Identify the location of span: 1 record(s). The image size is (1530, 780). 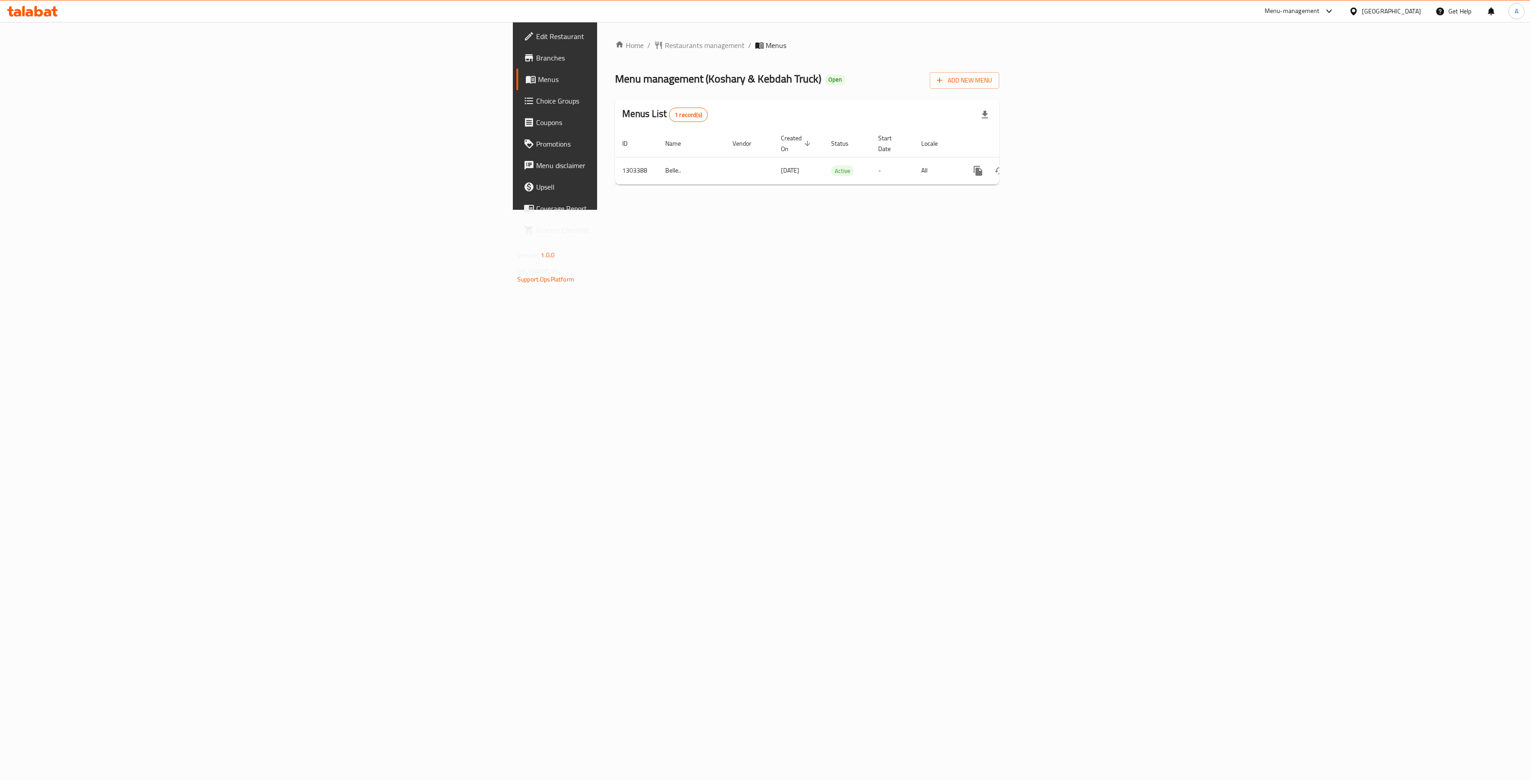
(688, 115).